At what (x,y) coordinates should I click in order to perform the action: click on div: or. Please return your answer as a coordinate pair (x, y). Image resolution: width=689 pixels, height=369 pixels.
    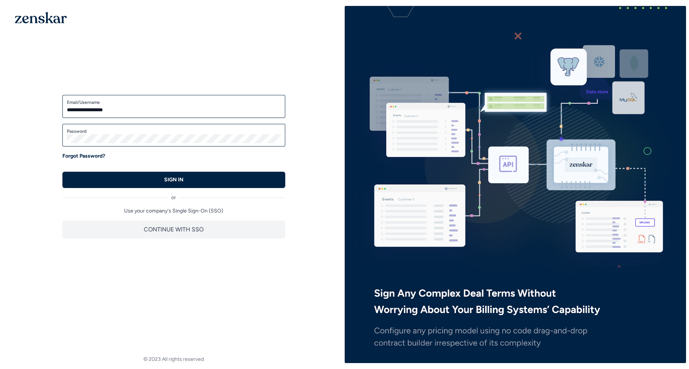
    Looking at the image, I should click on (174, 195).